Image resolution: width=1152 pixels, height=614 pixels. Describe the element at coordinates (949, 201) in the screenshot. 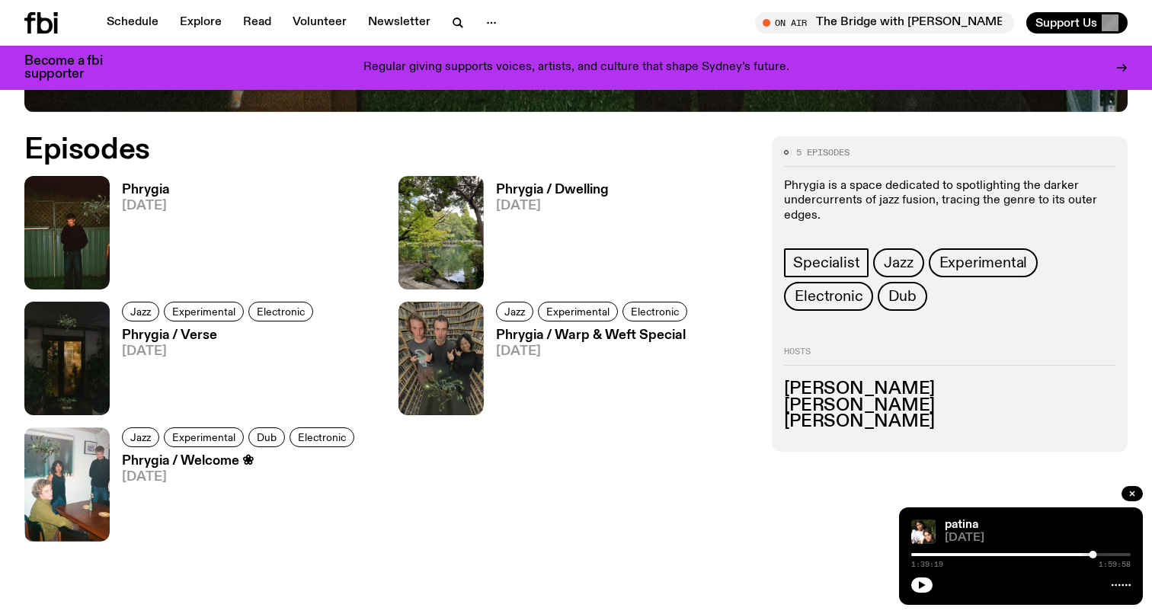

I see `p: Phrygia is a space dedicated to spotlighting the darker undercurrents of jazz fusion, tracing the...` at that location.